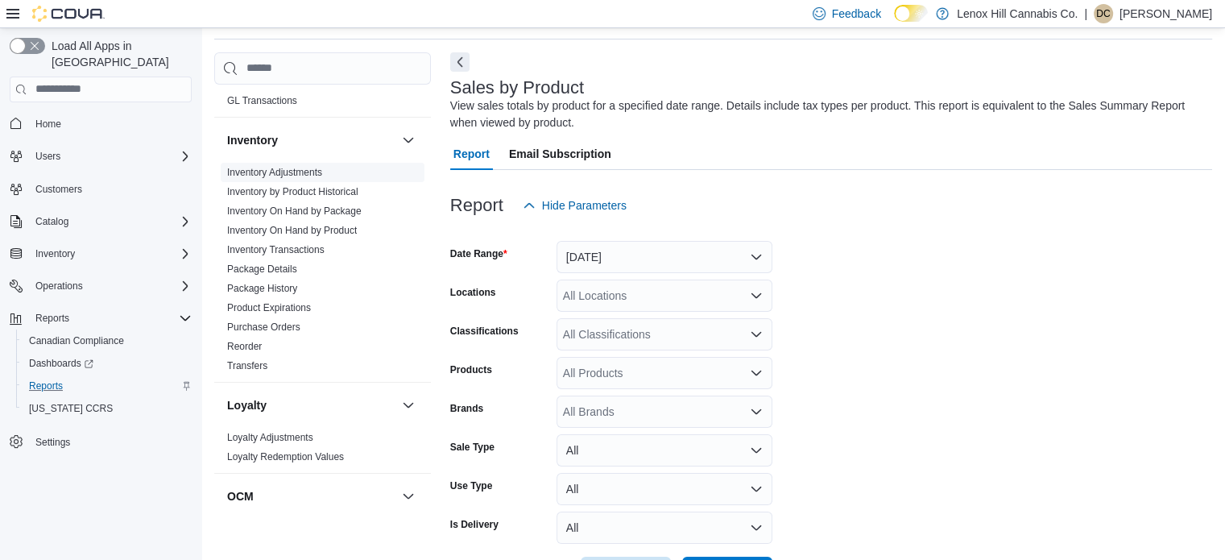 The width and height of the screenshot is (1225, 560). What do you see at coordinates (244, 346) in the screenshot?
I see `a: Reorder` at bounding box center [244, 346].